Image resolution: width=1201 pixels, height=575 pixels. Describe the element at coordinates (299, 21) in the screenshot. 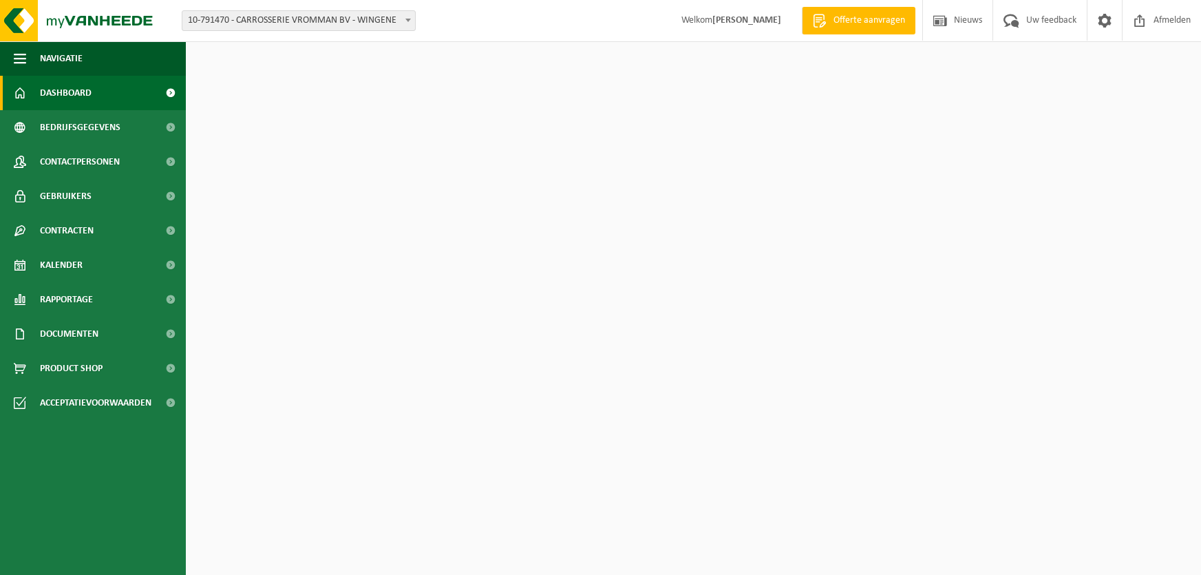

I see `span: 10-791470 - CARROSSERIE VROMMAN BV - WINGENE` at that location.